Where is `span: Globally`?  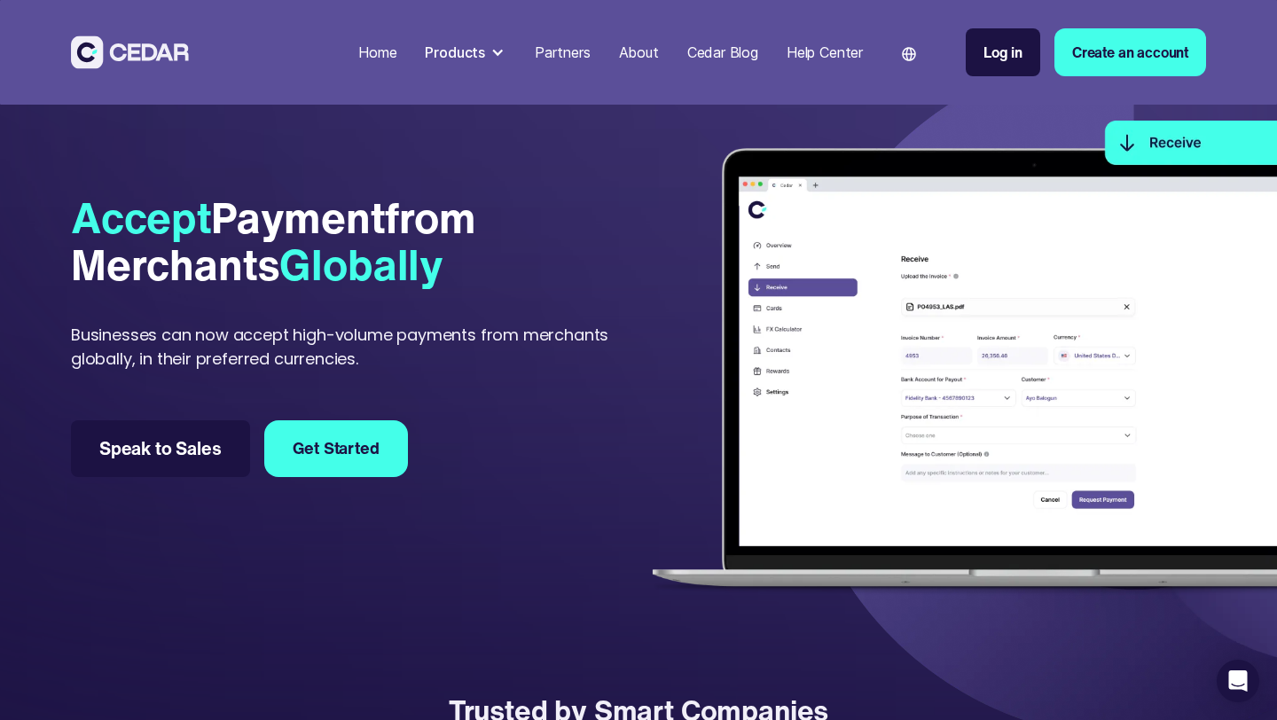 span: Globally is located at coordinates (361, 264).